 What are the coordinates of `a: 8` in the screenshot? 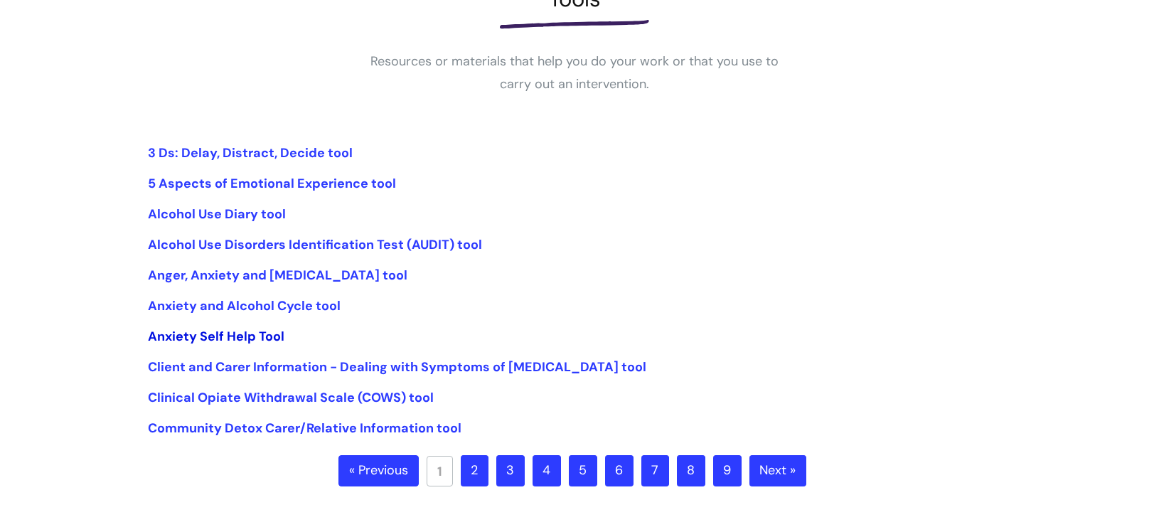 It's located at (691, 471).